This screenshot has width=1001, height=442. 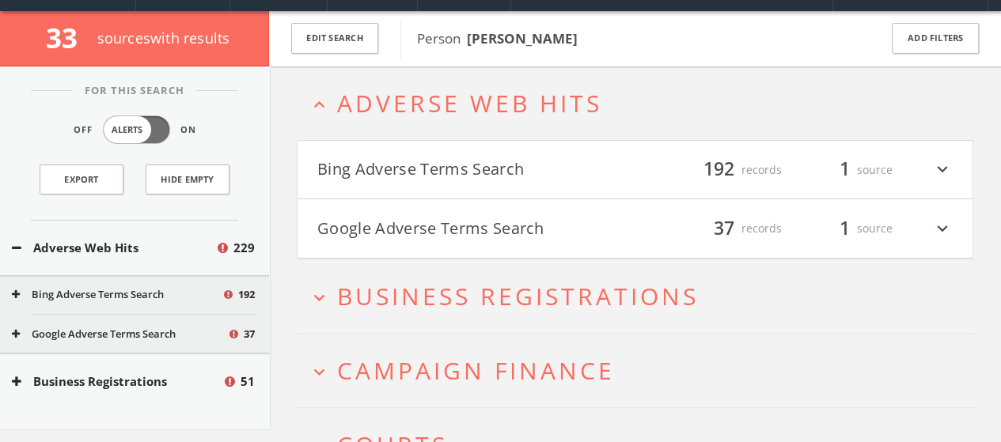 I want to click on span: Business Registrations, so click(x=518, y=296).